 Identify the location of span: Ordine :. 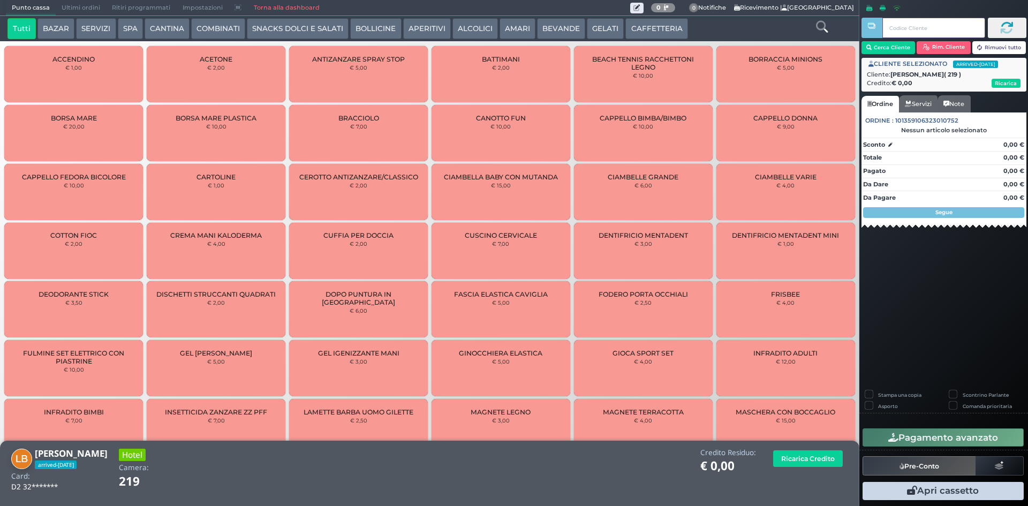
(879, 120).